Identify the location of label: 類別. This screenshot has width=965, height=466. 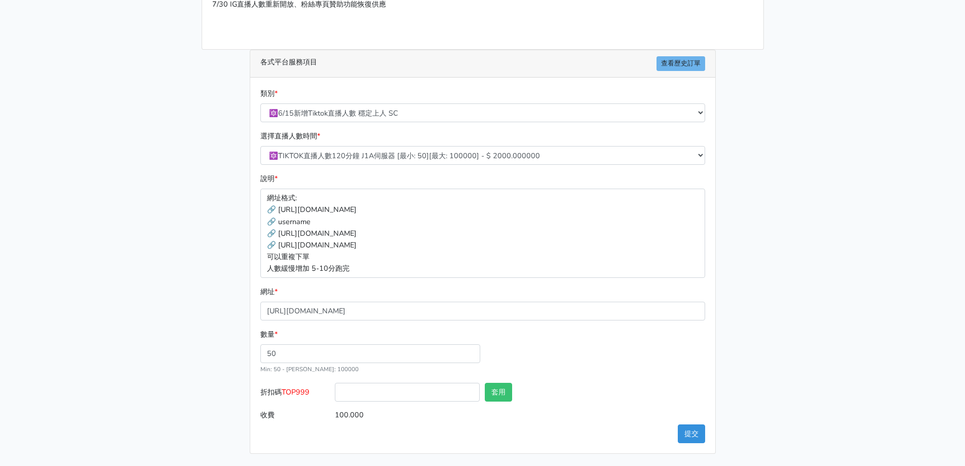
(269, 93).